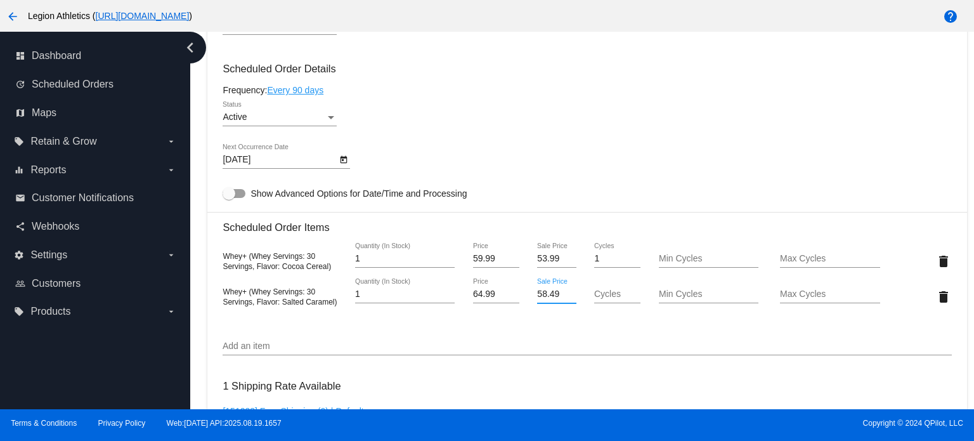 The image size is (974, 441). I want to click on span: Customer Notifications, so click(82, 198).